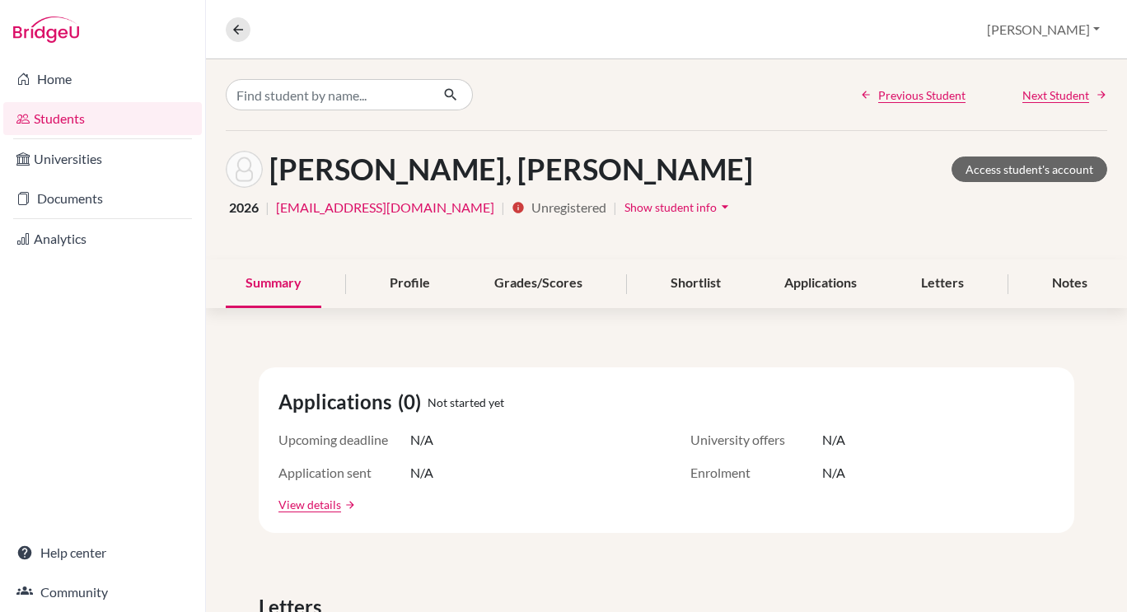  What do you see at coordinates (756, 473) in the screenshot?
I see `span: Enrolment` at bounding box center [756, 473].